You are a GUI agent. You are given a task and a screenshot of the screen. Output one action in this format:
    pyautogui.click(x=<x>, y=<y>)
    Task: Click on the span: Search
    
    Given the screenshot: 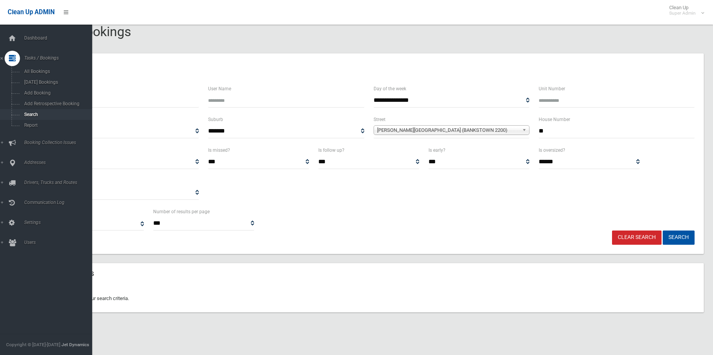 What is the action you would take?
    pyautogui.click(x=56, y=114)
    